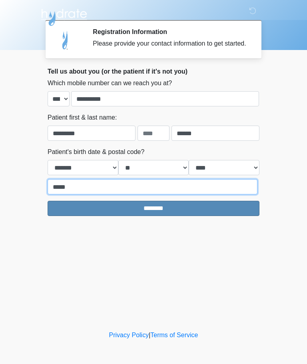  Describe the element at coordinates (64, 16) in the screenshot. I see `img: Hydrate IV Bar - Arcadia Logo` at that location.